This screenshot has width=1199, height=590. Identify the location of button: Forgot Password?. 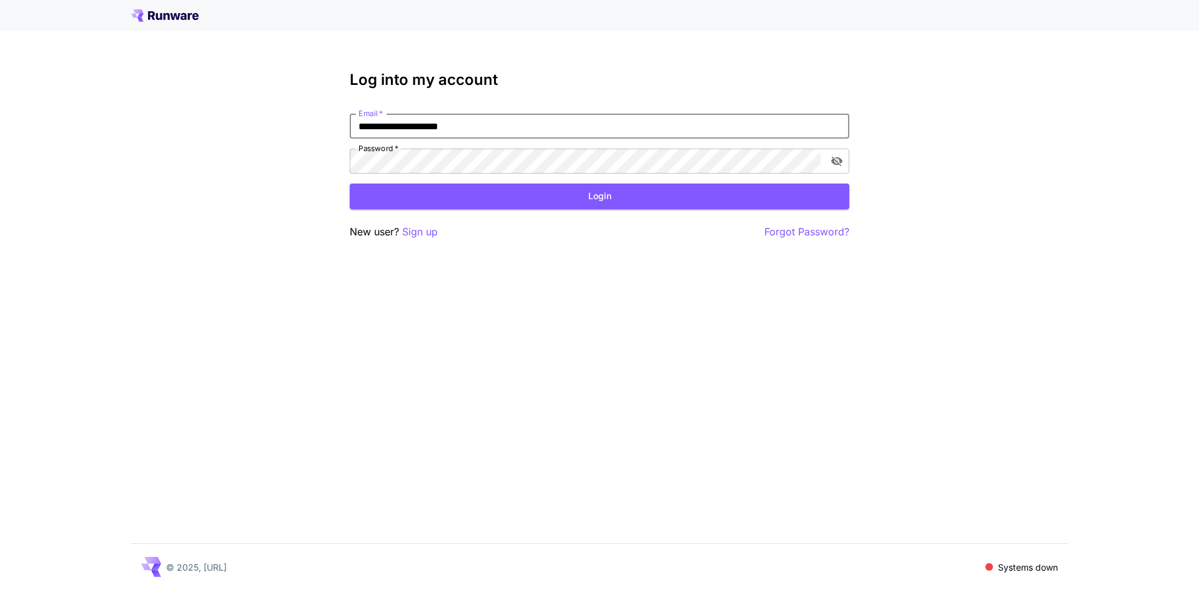
(807, 232).